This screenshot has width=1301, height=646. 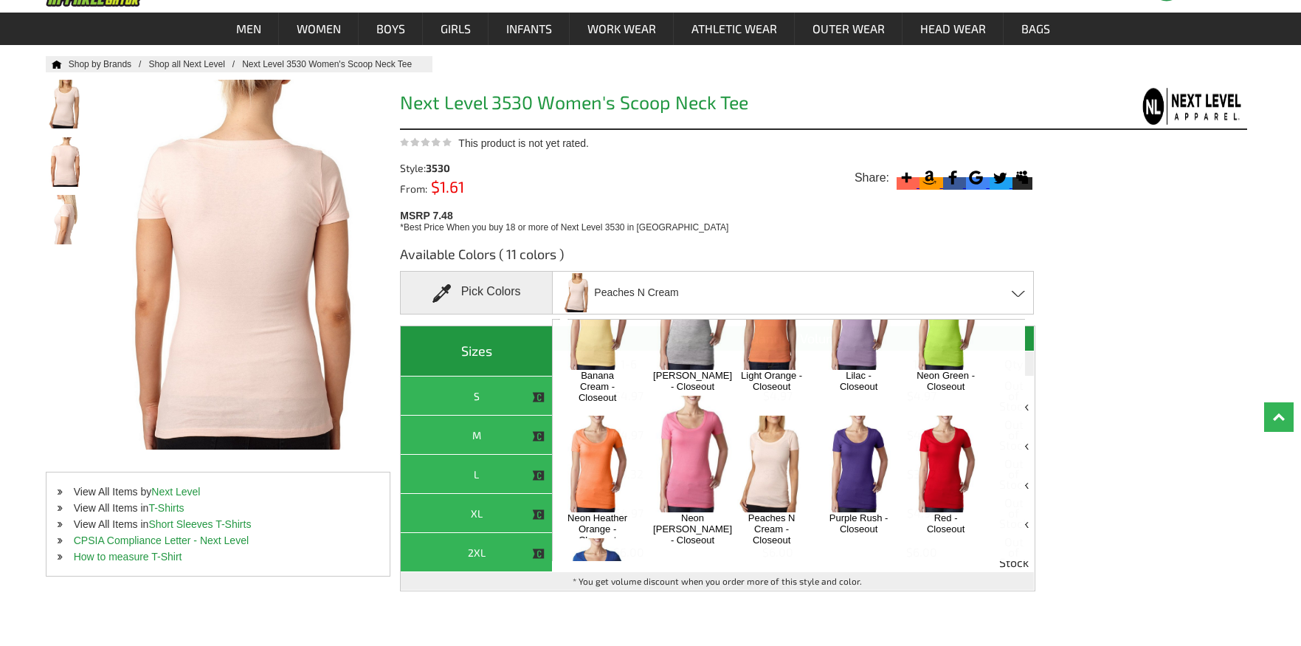 I want to click on span: $1.61, so click(x=446, y=186).